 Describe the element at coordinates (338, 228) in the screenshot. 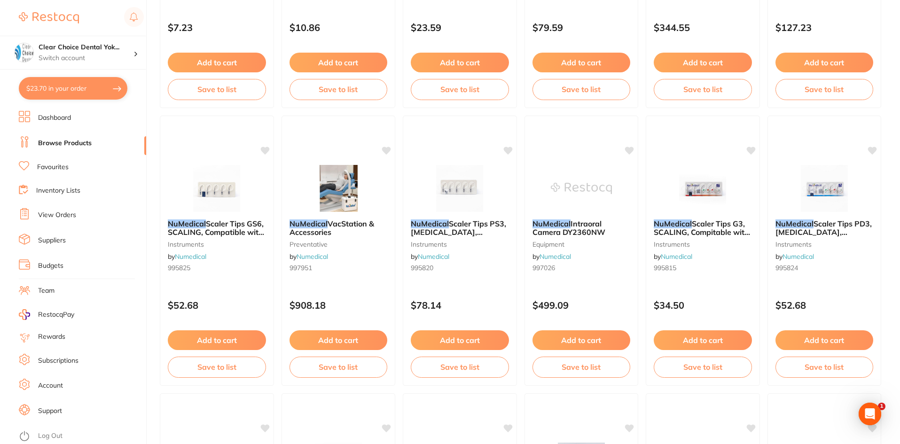

I see `b: NuMedical VacStation & Accessories` at that location.